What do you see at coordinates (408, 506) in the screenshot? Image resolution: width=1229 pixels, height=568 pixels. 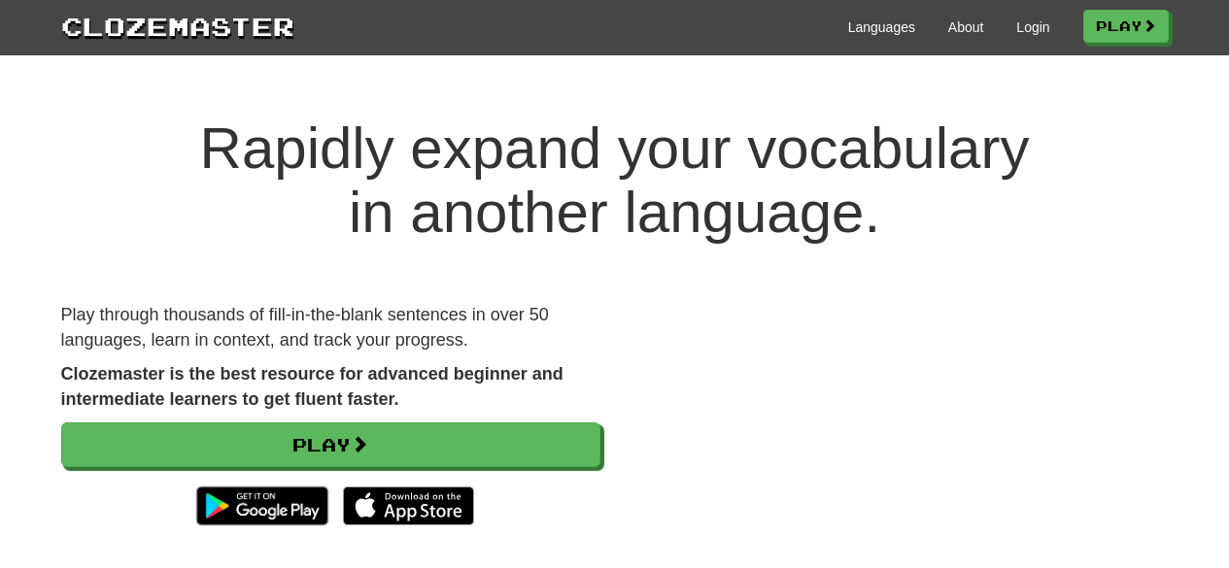 I see `img: Download_on_the_App_Store_Badge_US-UK_135x40-25178aeef6eb6b83b96f5f2d004eda3bffbb37122de64afbaef7...` at bounding box center [408, 506].